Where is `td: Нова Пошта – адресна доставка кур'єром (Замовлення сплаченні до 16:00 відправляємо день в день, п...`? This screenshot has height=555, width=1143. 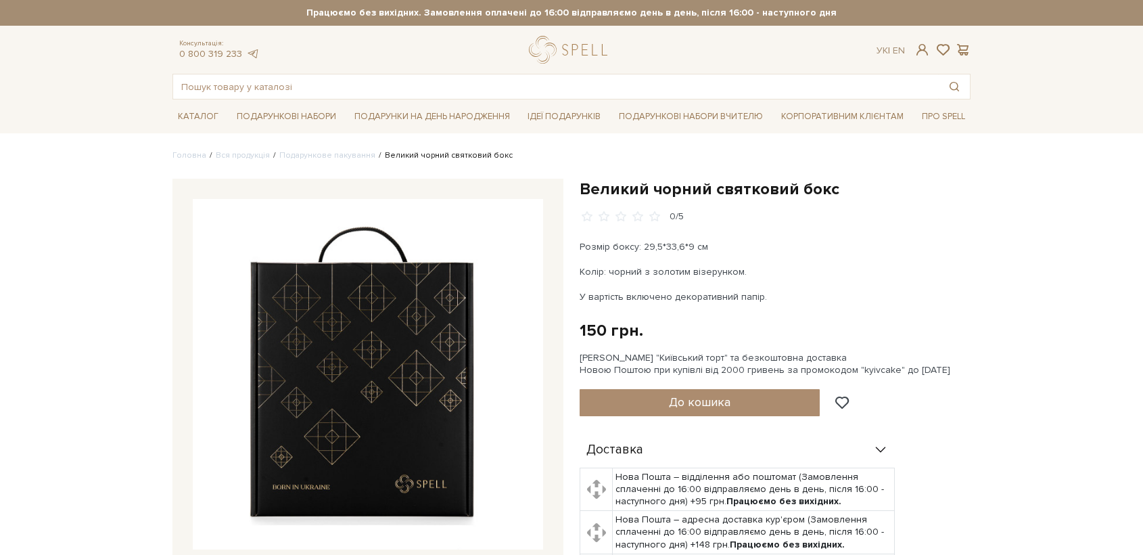
td: Нова Пошта – адресна доставка кур'єром (Замовлення сплаченні до 16:00 відправляємо день в день, п... is located at coordinates (753, 532).